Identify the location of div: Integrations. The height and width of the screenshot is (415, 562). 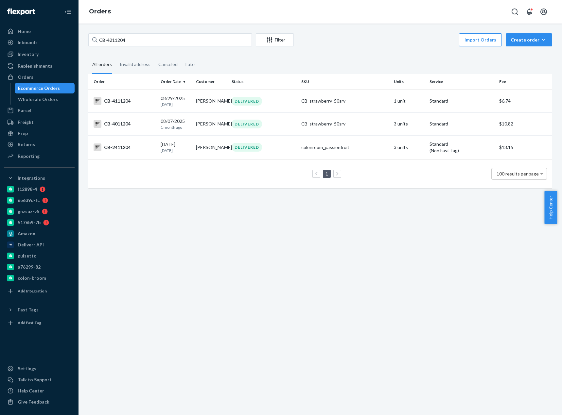
(31, 178).